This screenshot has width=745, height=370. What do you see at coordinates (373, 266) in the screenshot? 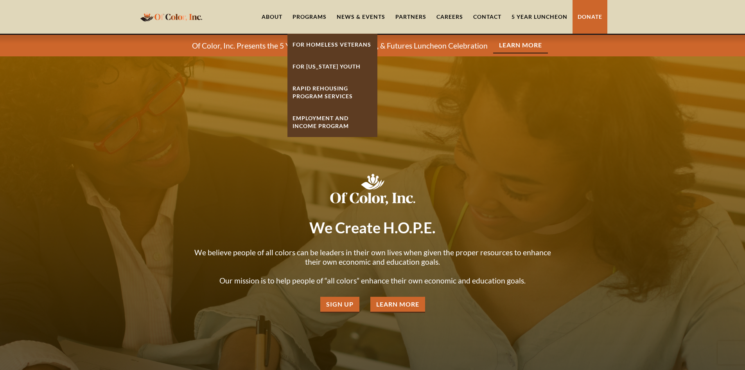
I see `p: We believe people of all colors can be leaders in their own lives when given the proper resources...` at bounding box center [373, 266].